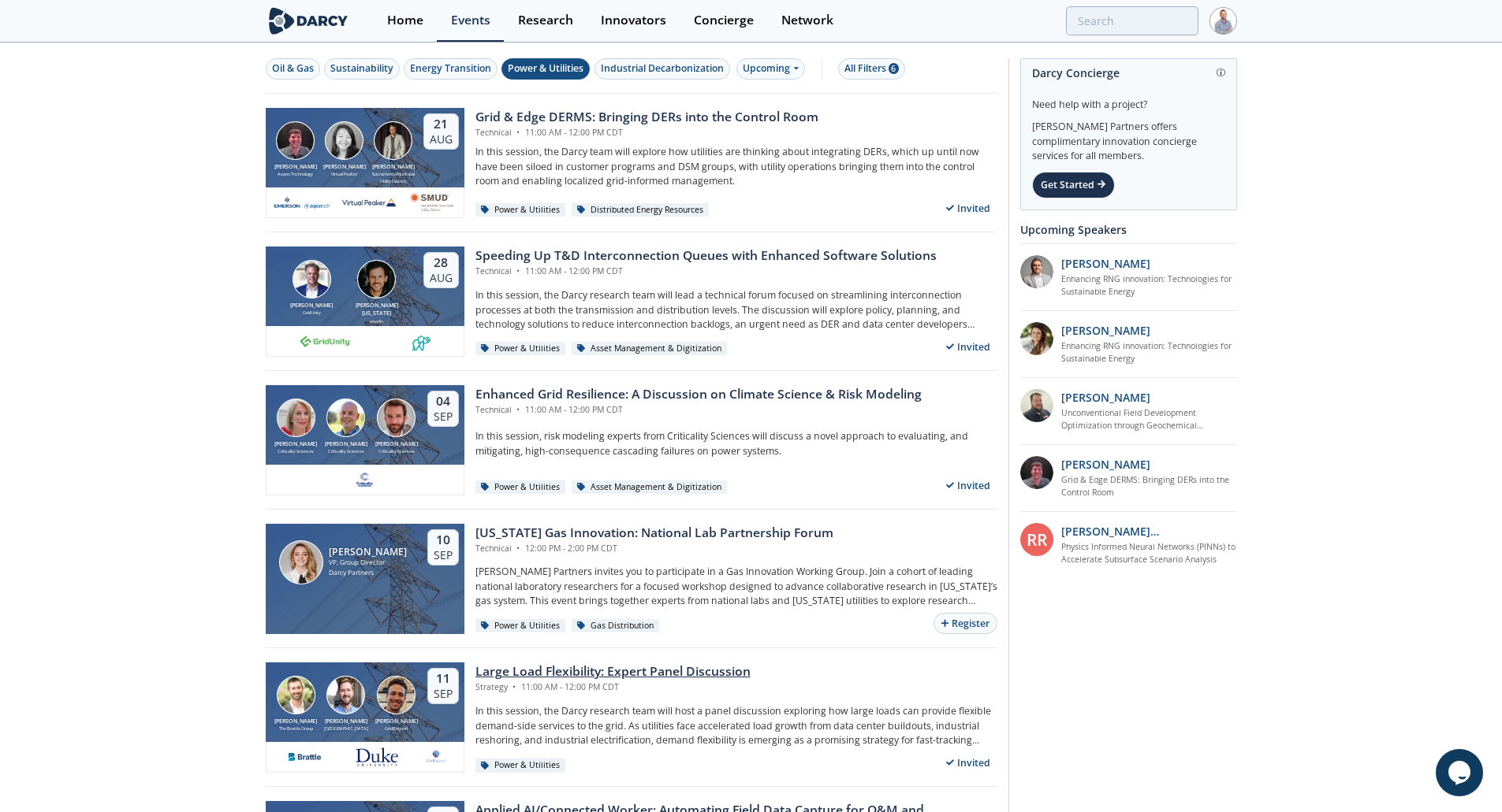 The width and height of the screenshot is (1502, 812). Describe the element at coordinates (441, 263) in the screenshot. I see `div: 28` at that location.